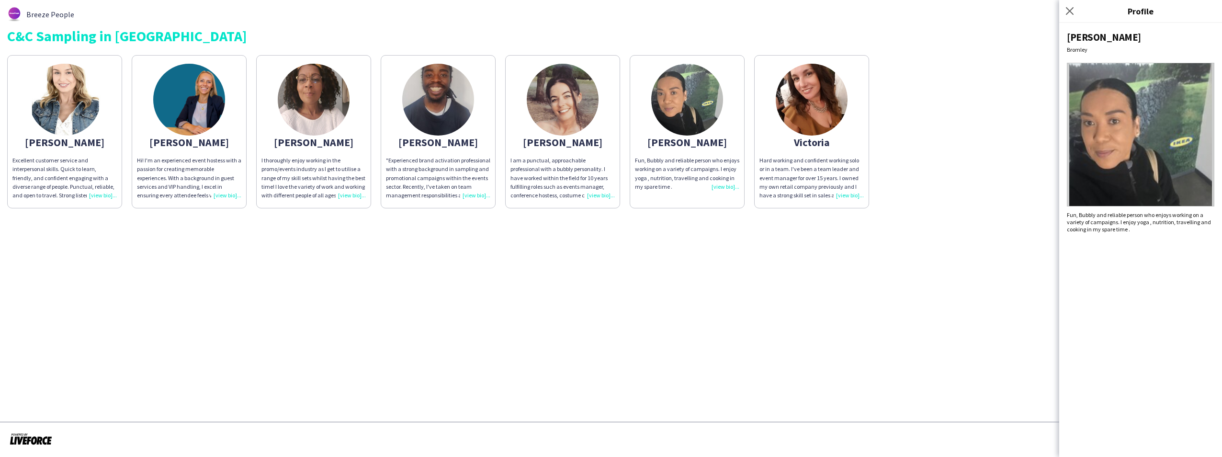 The image size is (1222, 457). I want to click on img: Powered by Liveforce, so click(31, 439).